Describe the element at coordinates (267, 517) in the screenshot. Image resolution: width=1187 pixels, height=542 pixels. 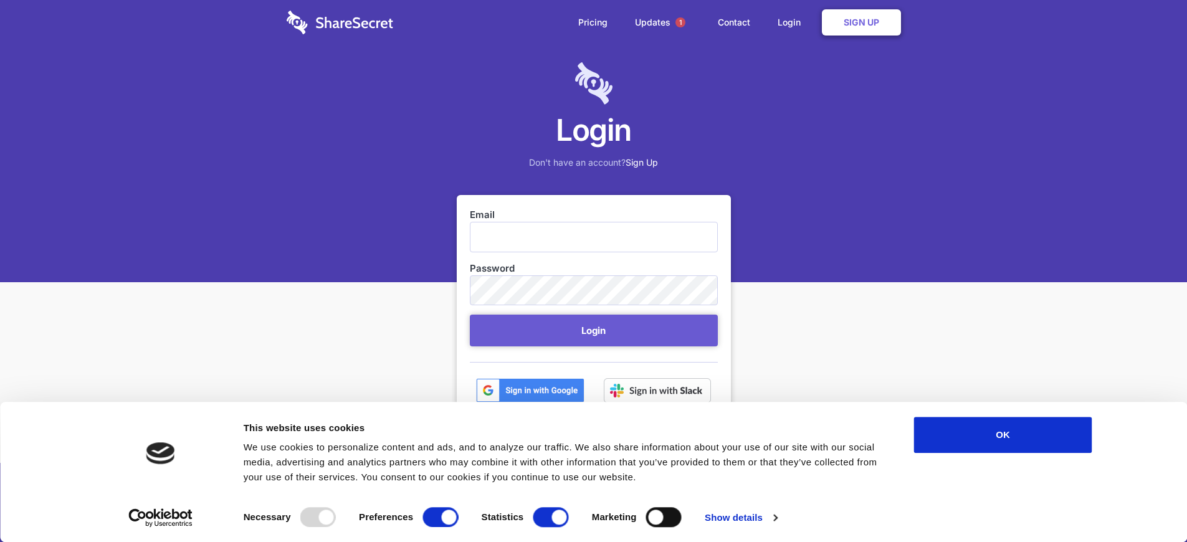
I see `strong: Necessary` at that location.